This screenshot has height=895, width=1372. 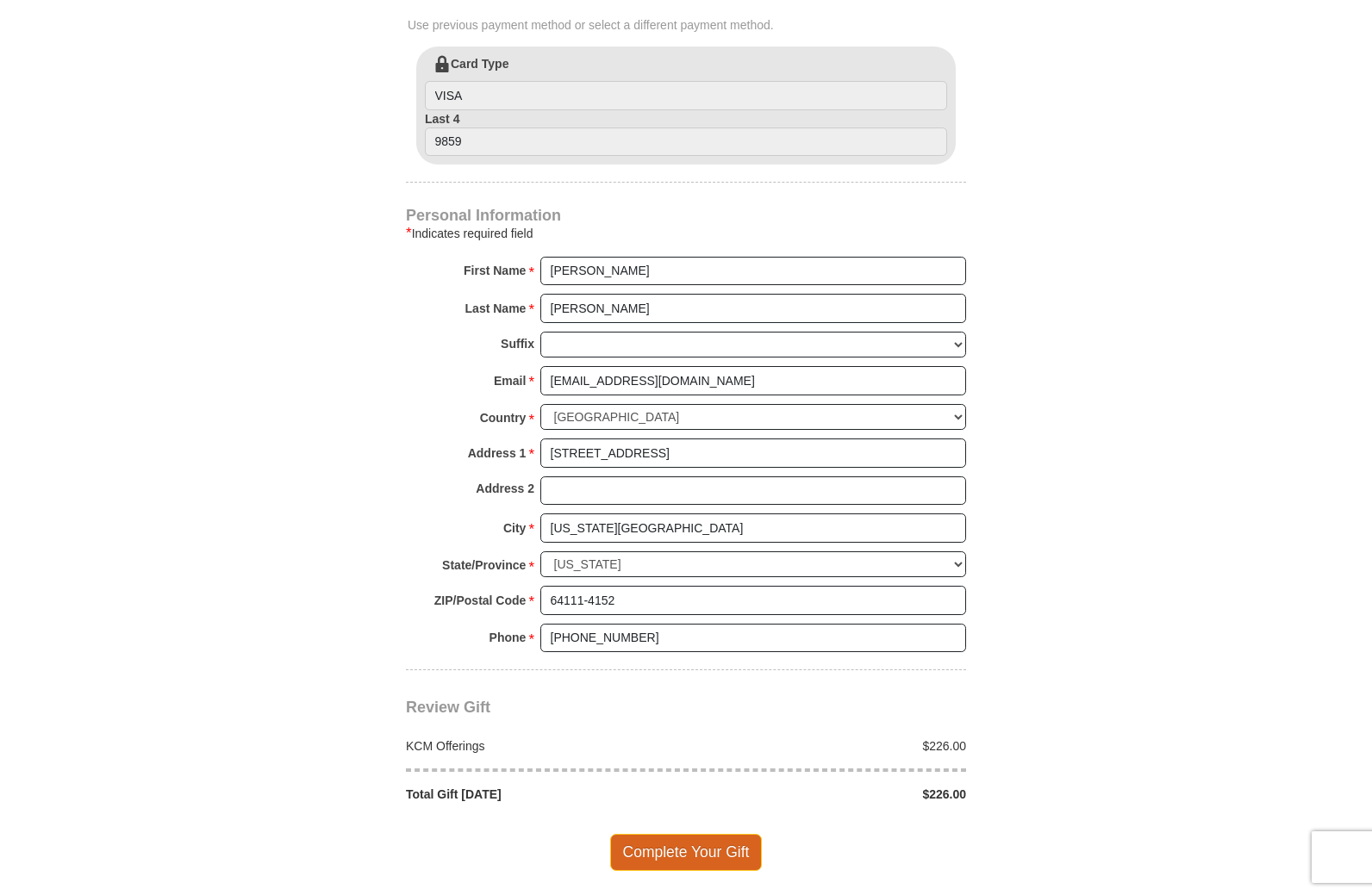 What do you see at coordinates (508, 638) in the screenshot?
I see `strong: Phone` at bounding box center [508, 638].